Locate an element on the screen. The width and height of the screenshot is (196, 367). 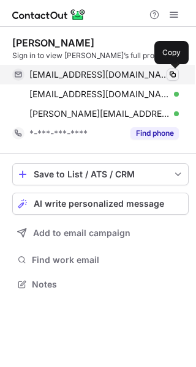
span: AI write personalized message is located at coordinates (98, 204).